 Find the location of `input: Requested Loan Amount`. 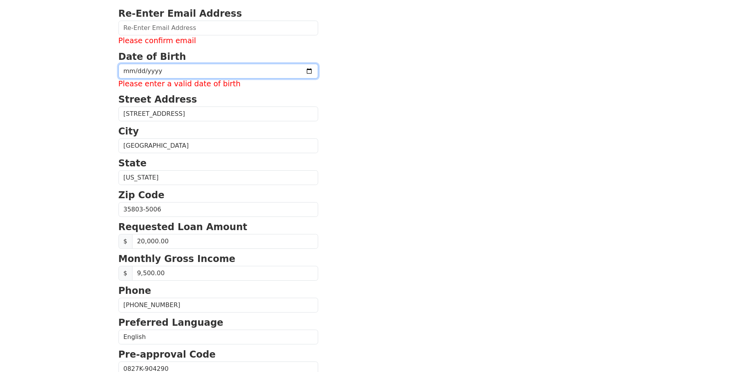

input: Requested Loan Amount is located at coordinates (225, 241).